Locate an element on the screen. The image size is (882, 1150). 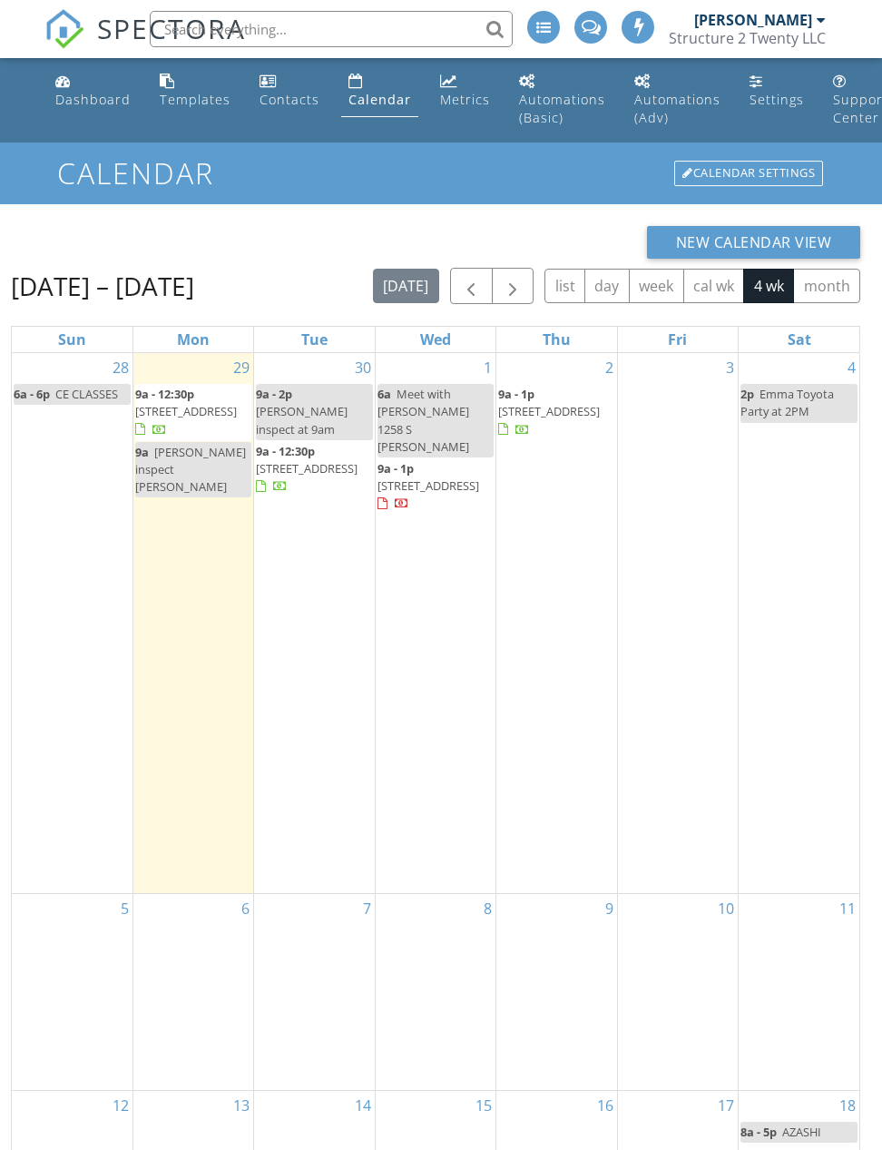
a: Go to October 7, 2025 is located at coordinates (367, 909).